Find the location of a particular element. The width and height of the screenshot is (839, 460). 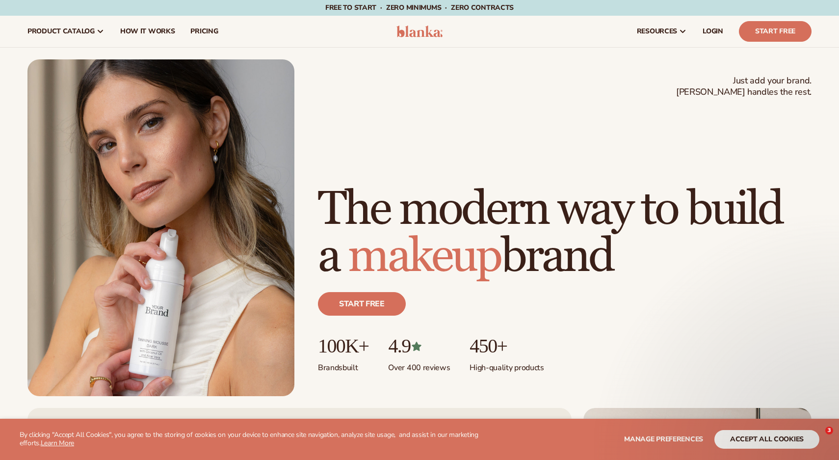

button: Manage preferences is located at coordinates (663, 439).